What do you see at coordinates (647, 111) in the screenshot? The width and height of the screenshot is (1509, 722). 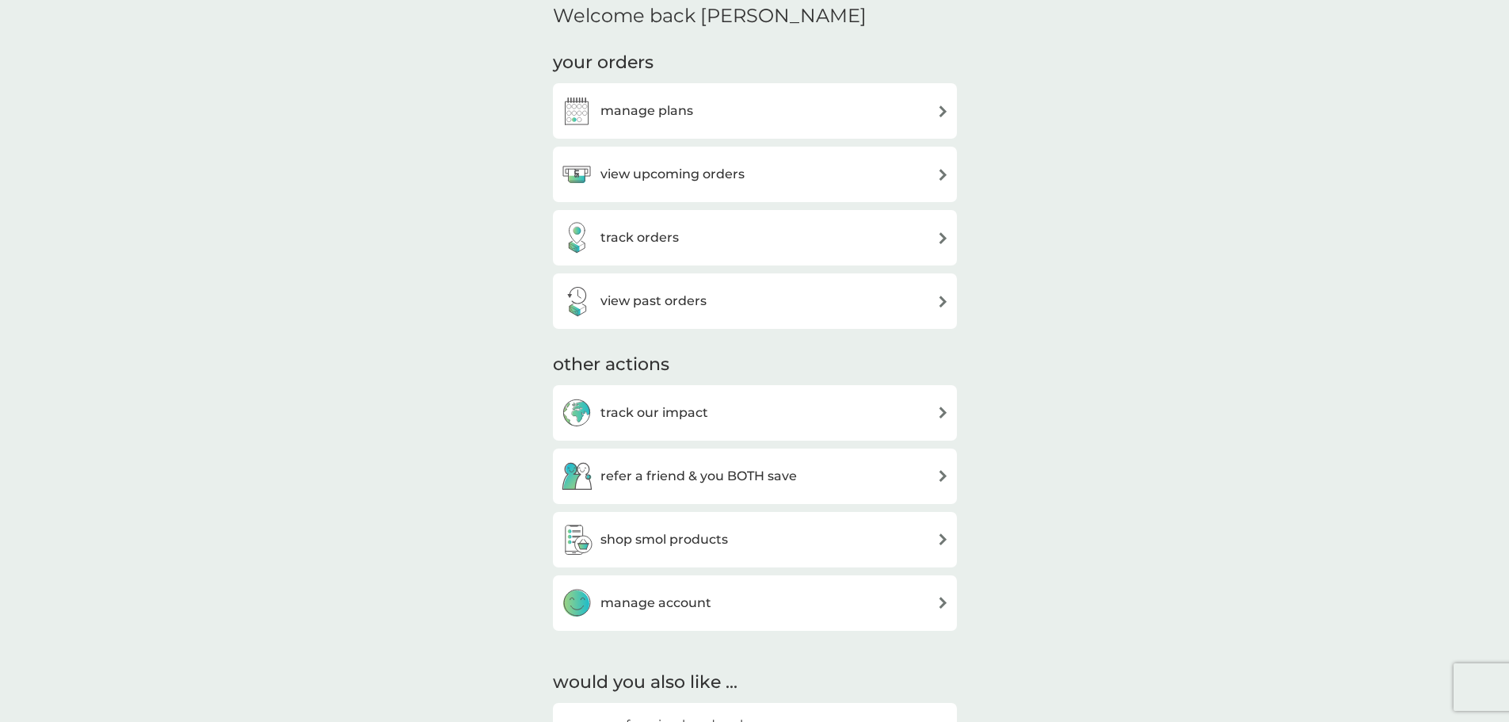 I see `h3: manage plans` at bounding box center [647, 111].